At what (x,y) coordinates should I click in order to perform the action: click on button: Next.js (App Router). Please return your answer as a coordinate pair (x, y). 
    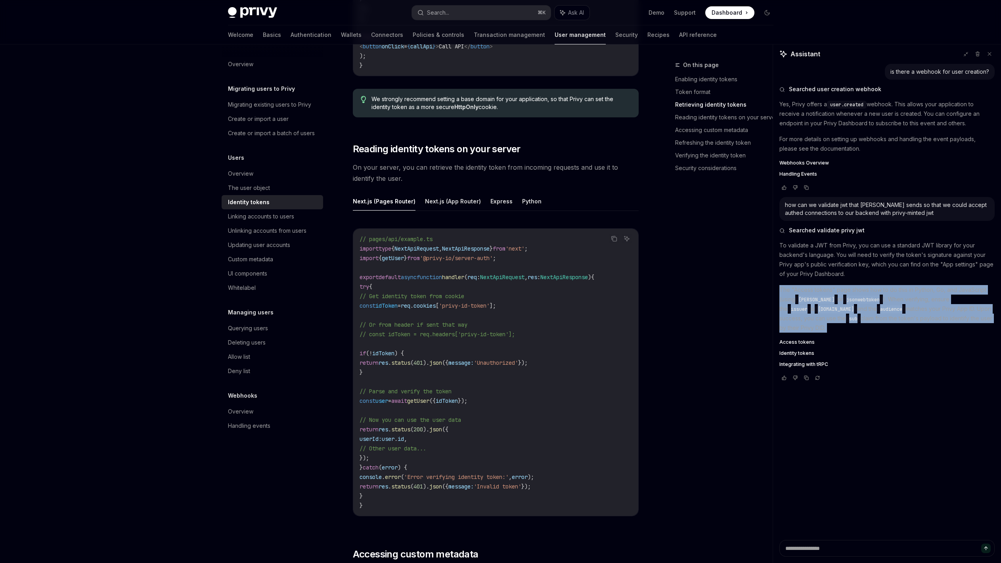
    Looking at the image, I should click on (453, 201).